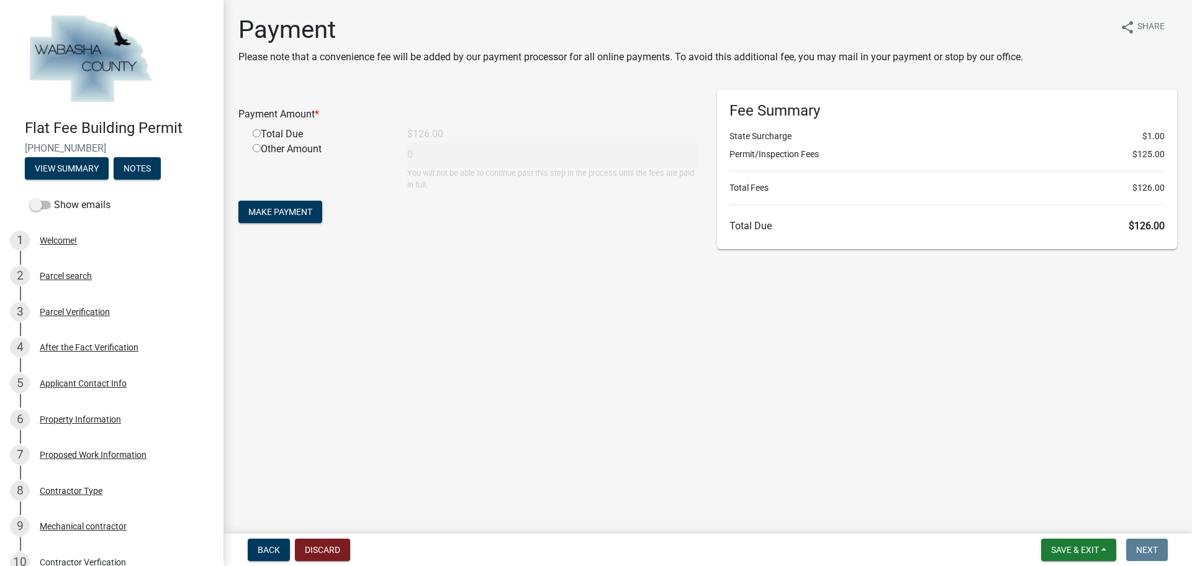 The image size is (1192, 566). What do you see at coordinates (66, 168) in the screenshot?
I see `button: View Summary` at bounding box center [66, 168].